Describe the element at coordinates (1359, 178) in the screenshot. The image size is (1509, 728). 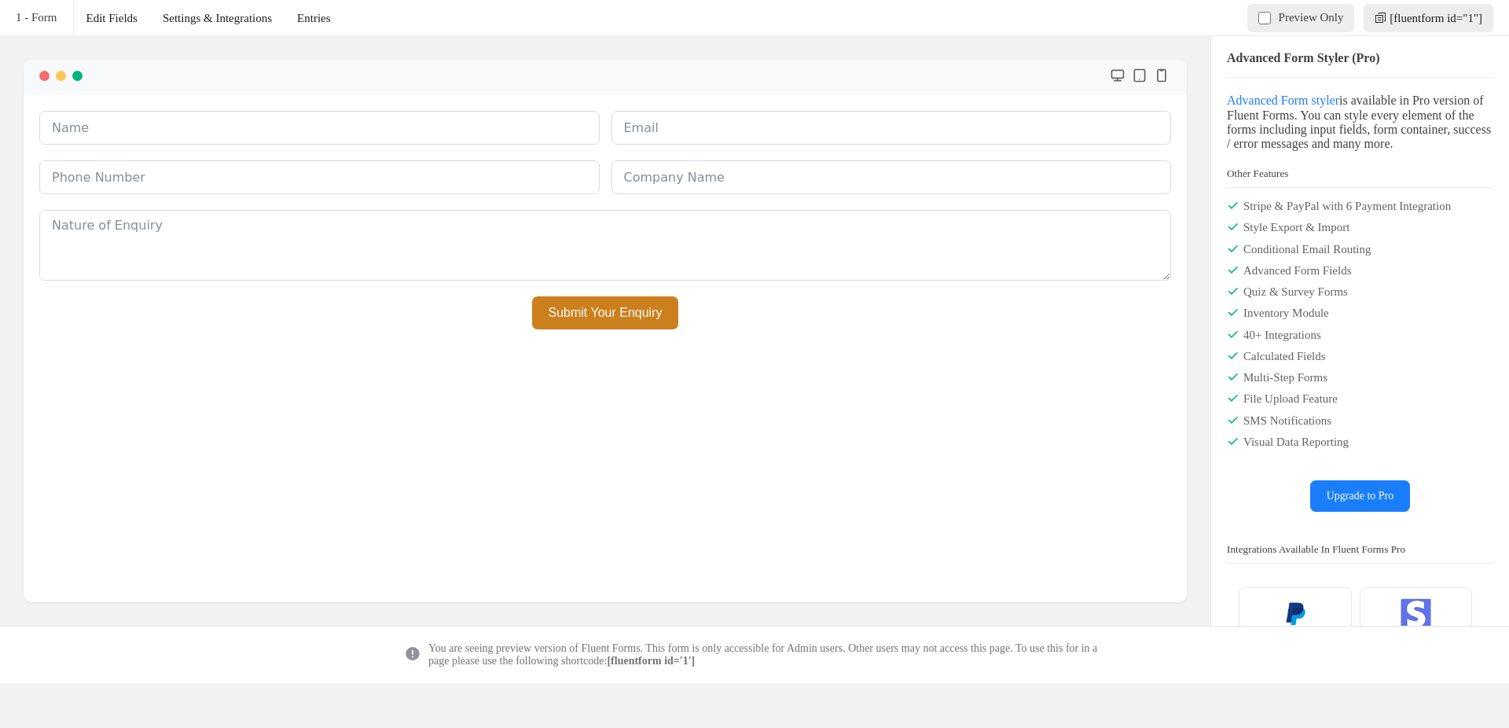
I see `h5: Other Features` at that location.